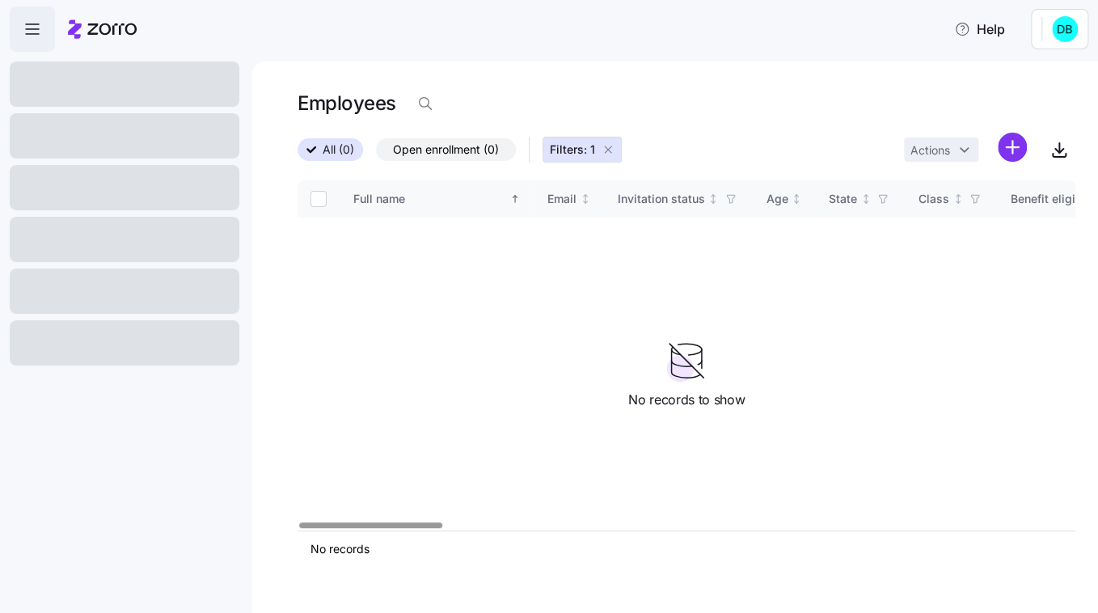 This screenshot has height=613, width=1098. Describe the element at coordinates (582, 150) in the screenshot. I see `button: Filters: 1` at that location.